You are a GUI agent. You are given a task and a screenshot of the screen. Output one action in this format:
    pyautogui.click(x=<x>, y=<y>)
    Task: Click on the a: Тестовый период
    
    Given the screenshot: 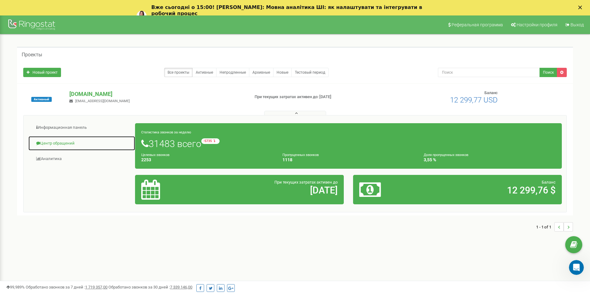 What is the action you would take?
    pyautogui.click(x=310, y=73)
    